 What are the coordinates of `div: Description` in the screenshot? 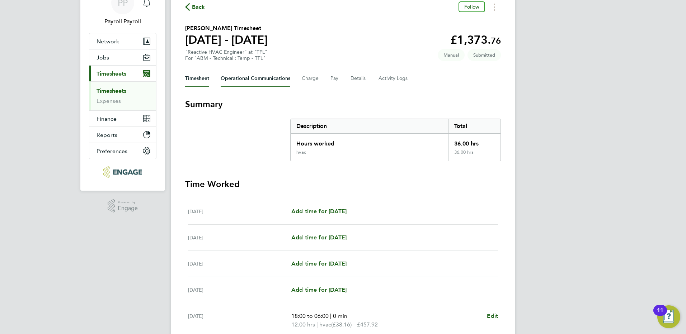 It's located at (369, 126).